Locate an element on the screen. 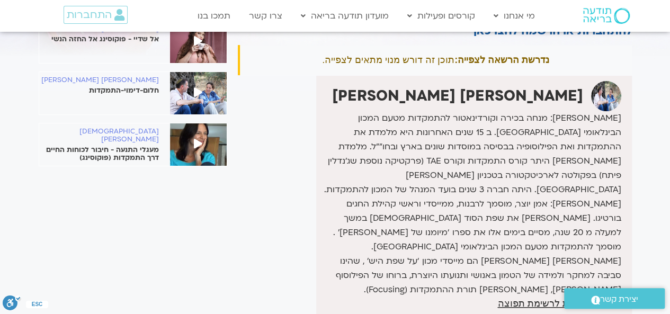  div: תוכן זה דורש מנוי מתאים לצפייה. is located at coordinates (435, 60).